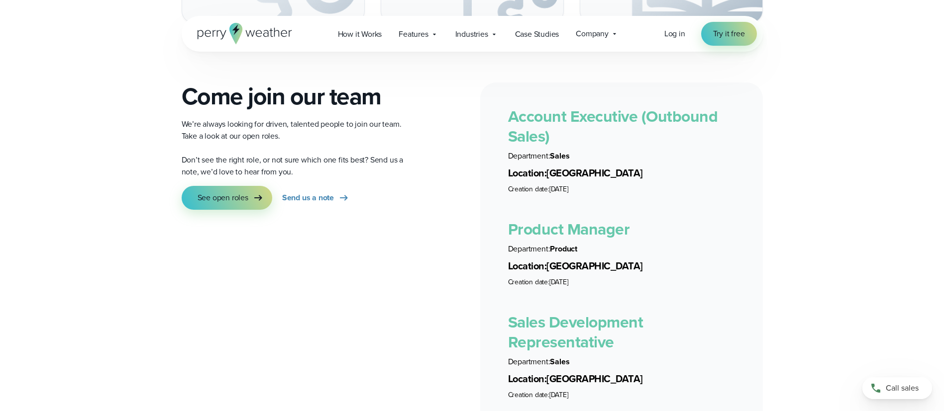 This screenshot has height=411, width=944. What do you see at coordinates (729, 34) in the screenshot?
I see `a: Try it free` at bounding box center [729, 34].